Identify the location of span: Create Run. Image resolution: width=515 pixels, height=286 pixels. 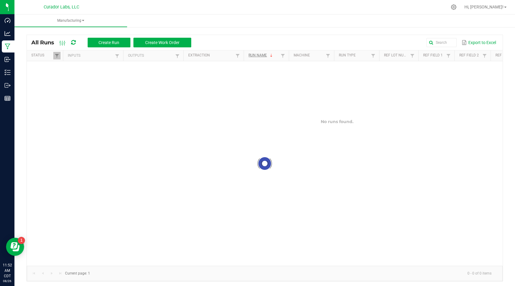
(109, 43).